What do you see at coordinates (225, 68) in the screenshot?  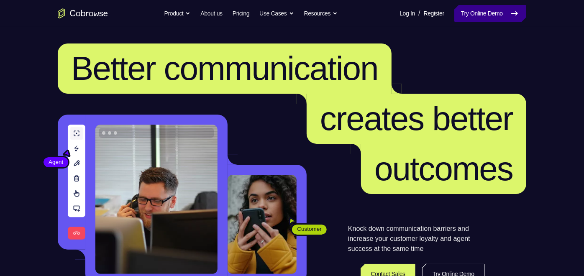 I see `span: Better communication` at bounding box center [225, 68].